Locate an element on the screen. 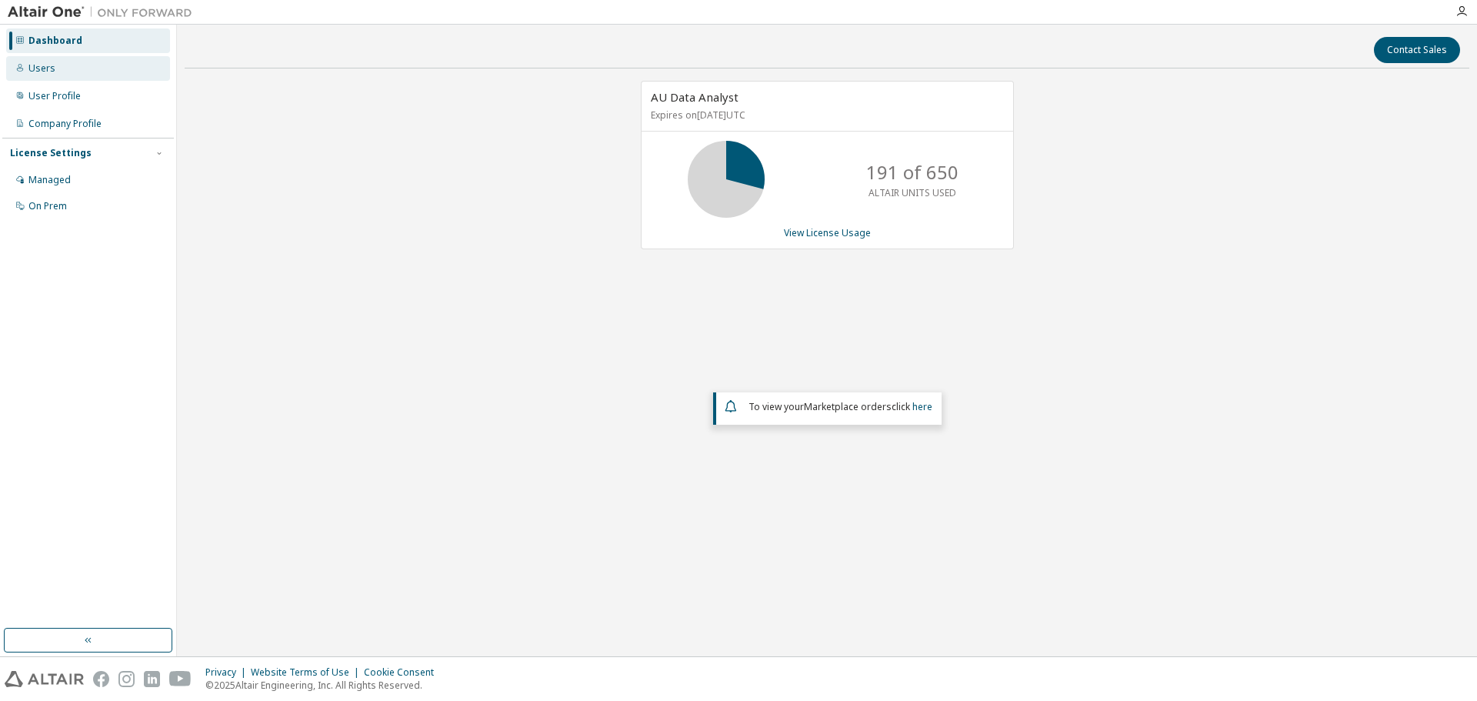 The image size is (1477, 701). img: instagram.svg is located at coordinates (126, 679).